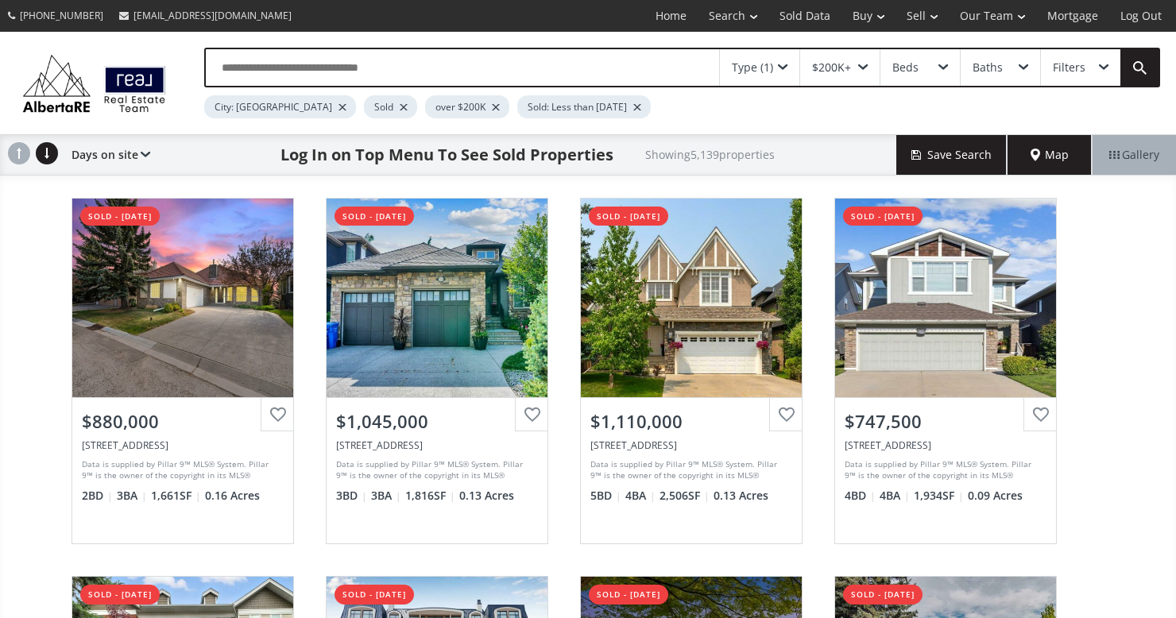 Image resolution: width=1176 pixels, height=618 pixels. I want to click on div: 156 Scenic Ridge Crescent NW, Calgary, AB T3L 1V7, so click(183, 445).